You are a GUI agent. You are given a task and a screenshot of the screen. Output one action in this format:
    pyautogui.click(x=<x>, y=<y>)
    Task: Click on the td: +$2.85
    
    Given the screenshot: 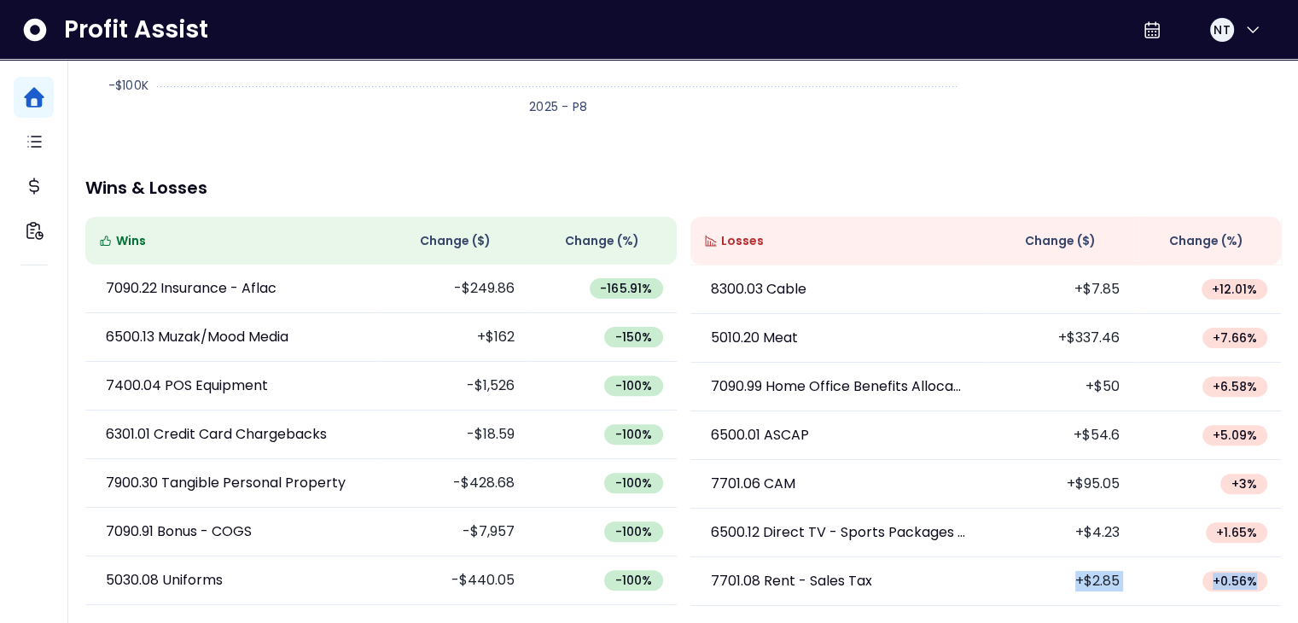 What is the action you would take?
    pyautogui.click(x=1059, y=581)
    